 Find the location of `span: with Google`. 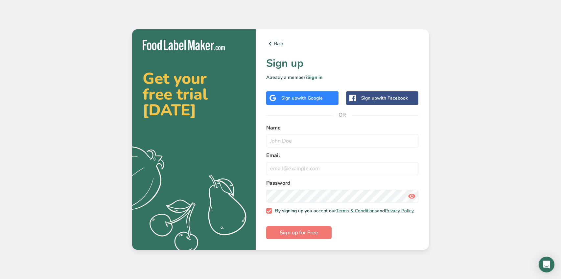

span: with Google is located at coordinates (310, 98).